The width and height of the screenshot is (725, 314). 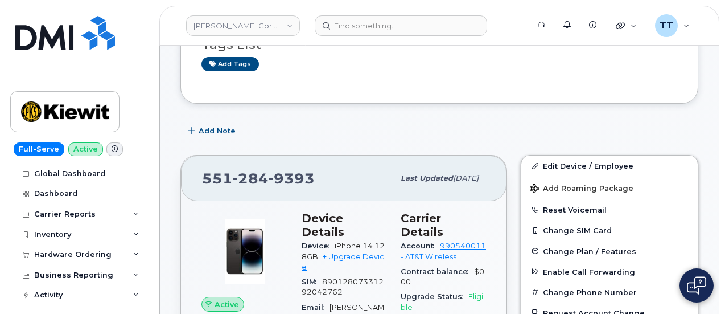 What do you see at coordinates (444, 225) in the screenshot?
I see `h3: Carrier Details` at bounding box center [444, 225].